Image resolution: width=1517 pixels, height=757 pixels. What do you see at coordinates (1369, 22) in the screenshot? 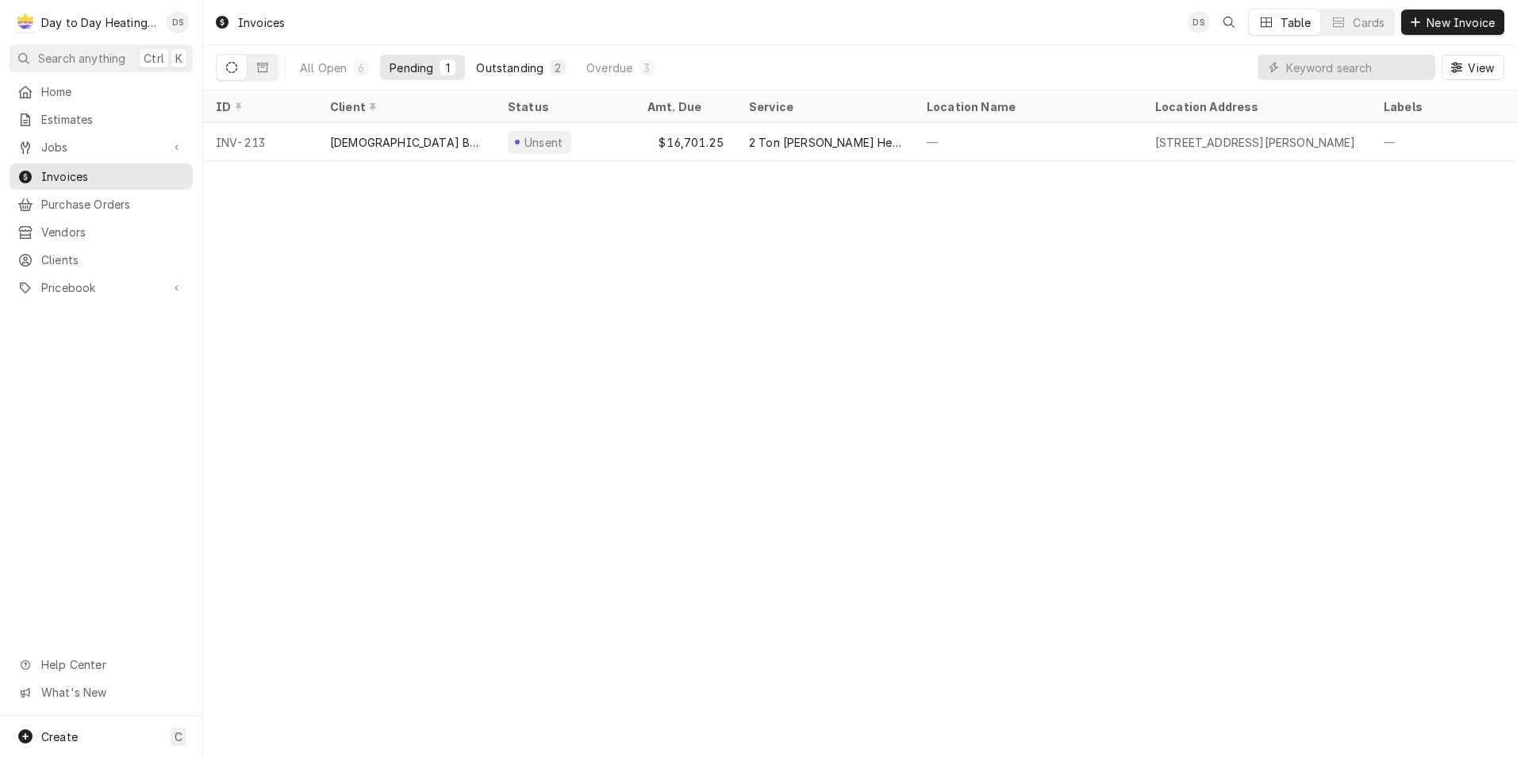
I see `div: Cards` at bounding box center [1369, 22].